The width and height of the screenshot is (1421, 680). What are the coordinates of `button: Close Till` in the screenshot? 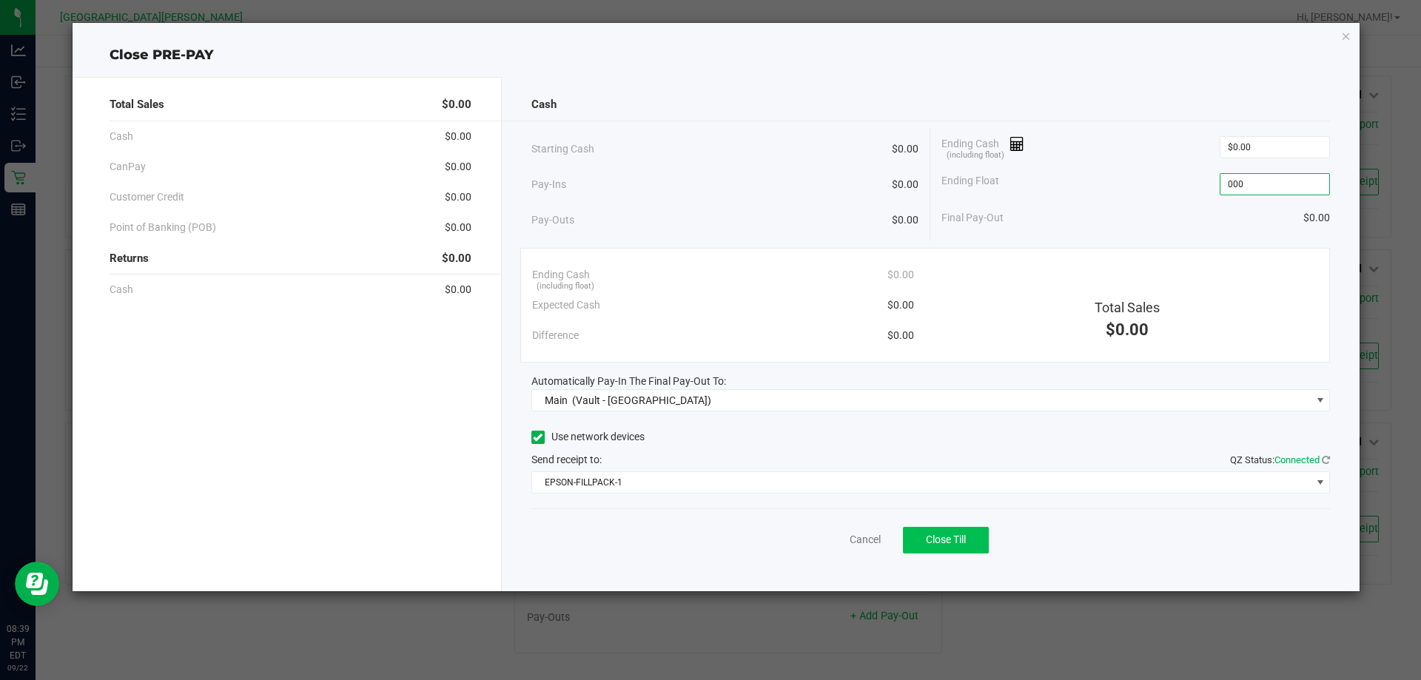 It's located at (946, 540).